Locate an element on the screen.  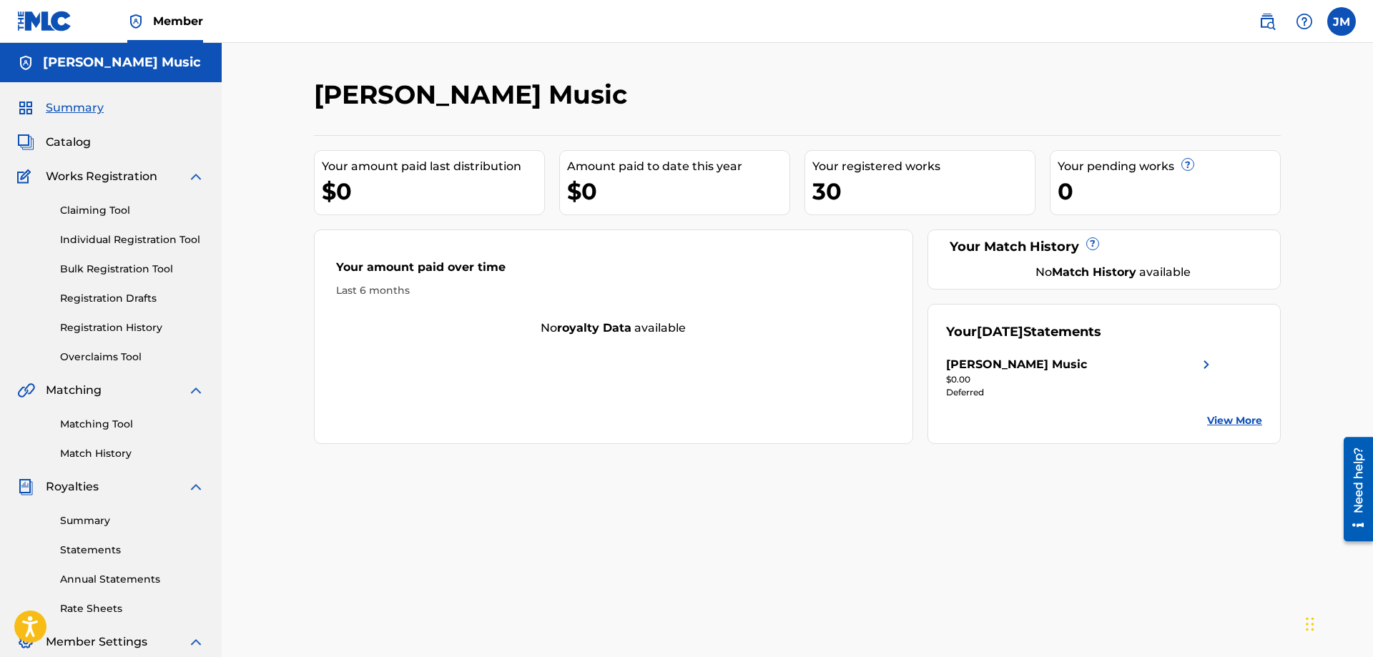
div: Chat Widget is located at coordinates (1337, 623).